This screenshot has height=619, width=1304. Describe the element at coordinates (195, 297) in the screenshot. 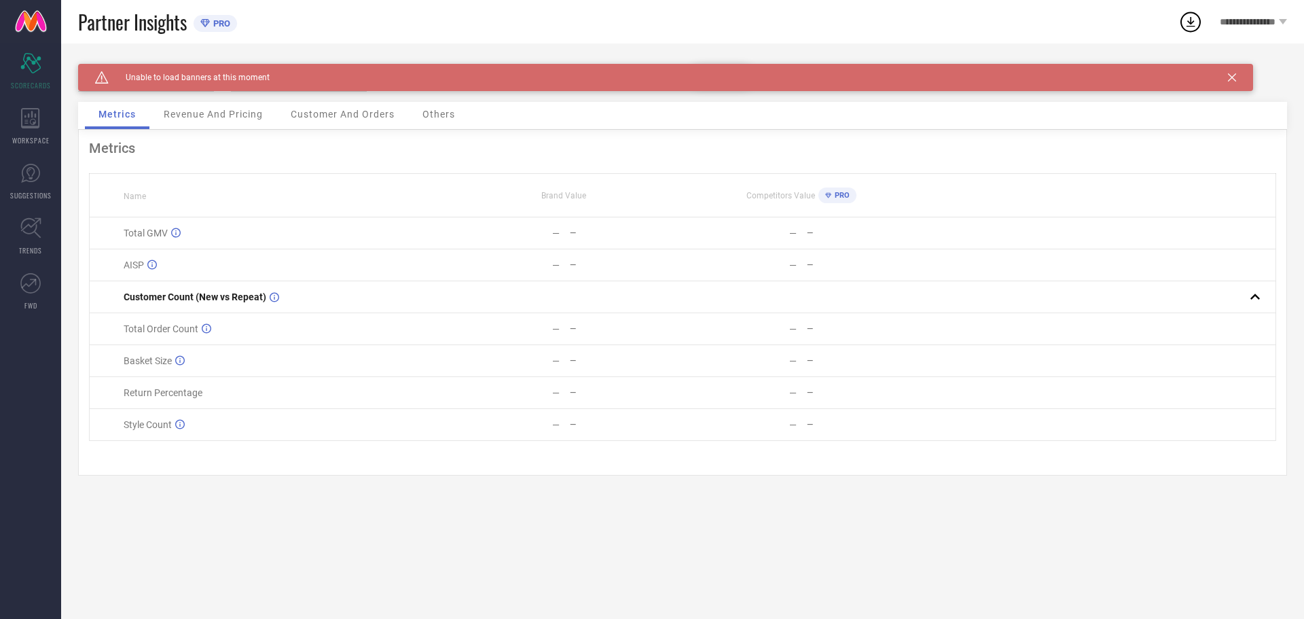

I see `span: Customer Count (New vs Repeat)` at that location.